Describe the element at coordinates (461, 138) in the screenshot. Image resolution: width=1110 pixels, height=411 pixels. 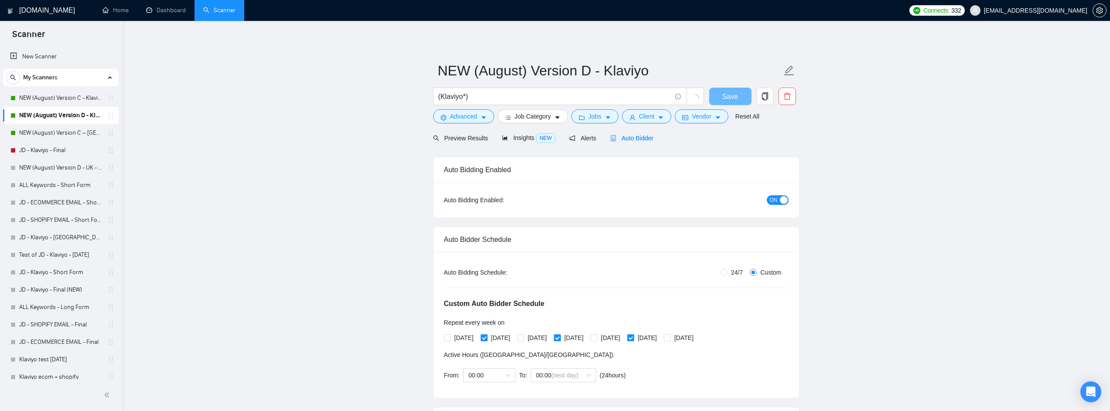
I see `span: Preview Results` at that location.